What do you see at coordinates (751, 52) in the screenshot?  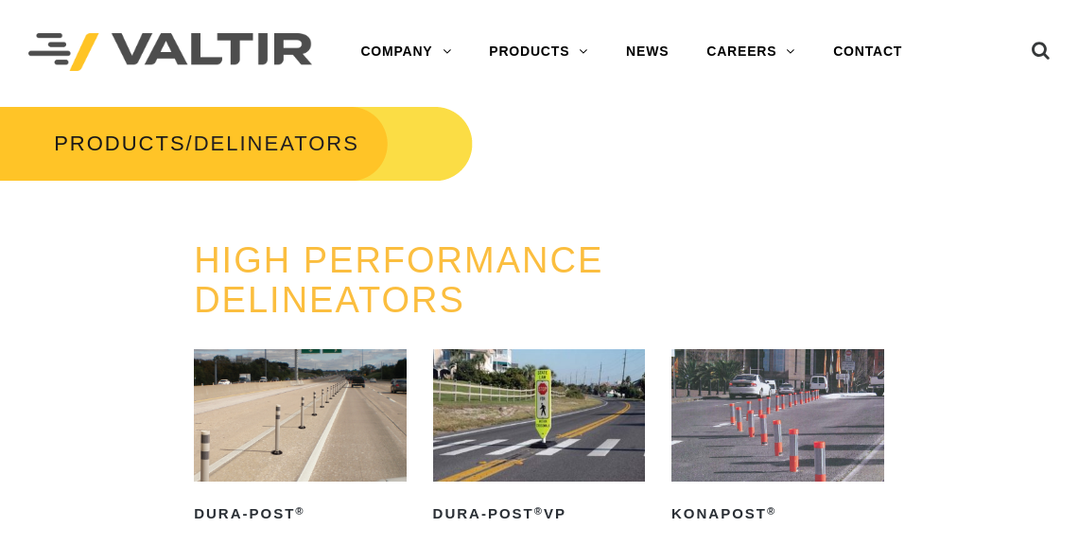 I see `a: CAREERS` at bounding box center [751, 52].